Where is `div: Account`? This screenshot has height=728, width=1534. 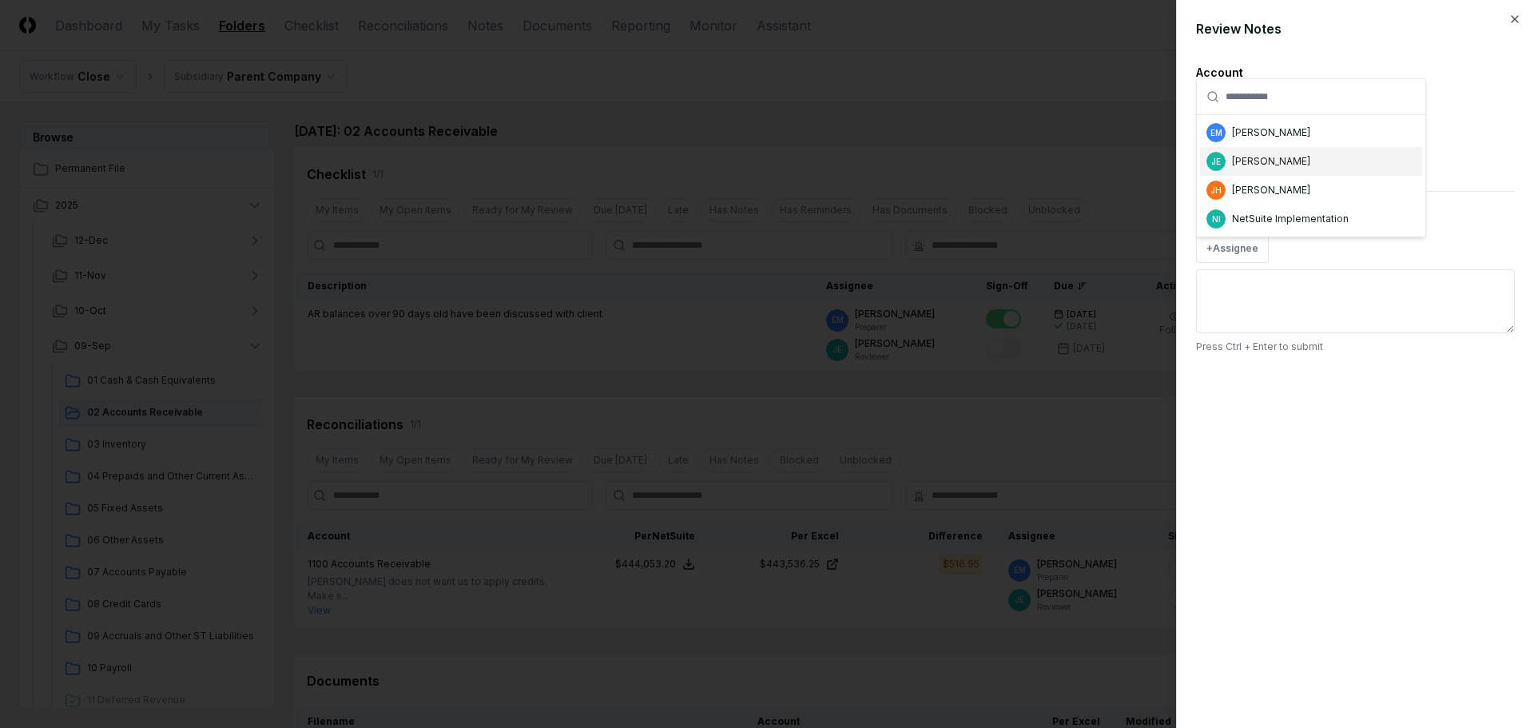
div: Account is located at coordinates (1355, 72).